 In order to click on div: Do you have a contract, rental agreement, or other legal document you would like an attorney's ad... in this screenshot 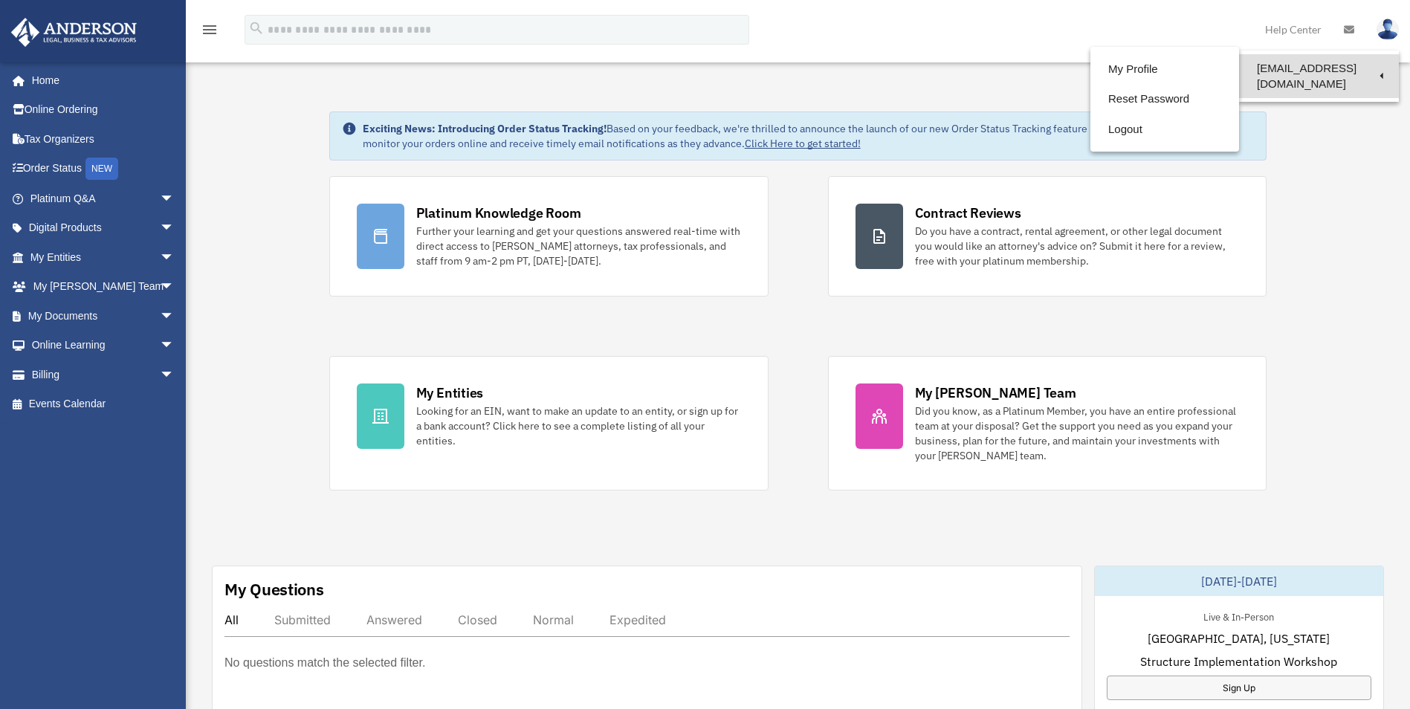, I will do `click(1077, 246)`.